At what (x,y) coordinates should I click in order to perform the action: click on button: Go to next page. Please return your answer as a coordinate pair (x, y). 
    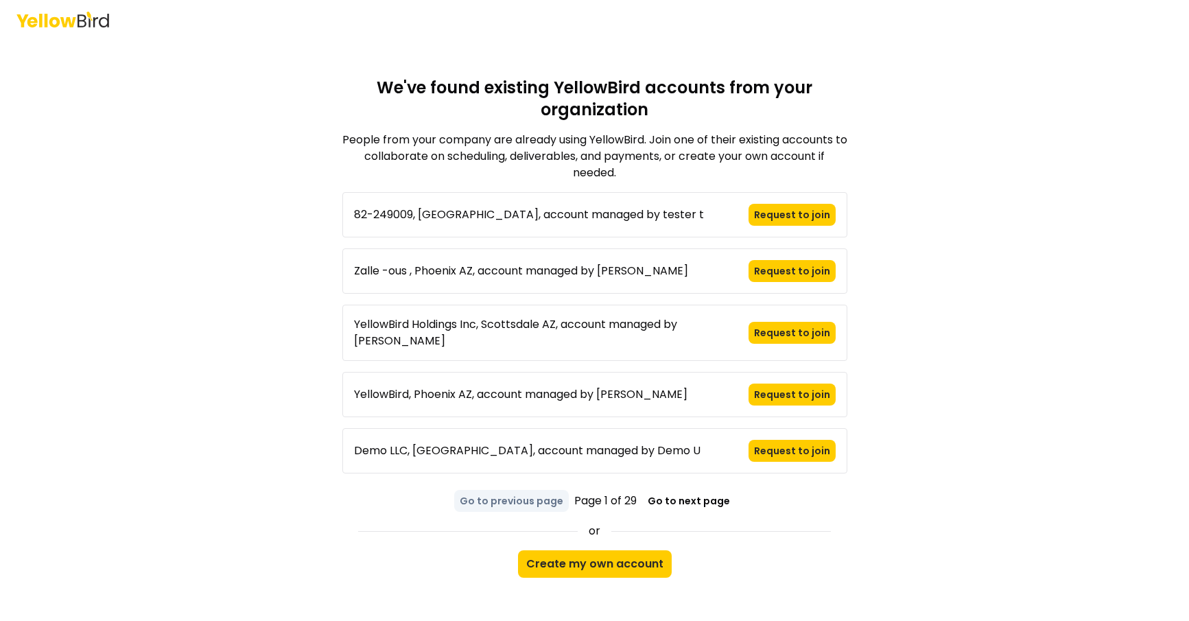
    Looking at the image, I should click on (689, 501).